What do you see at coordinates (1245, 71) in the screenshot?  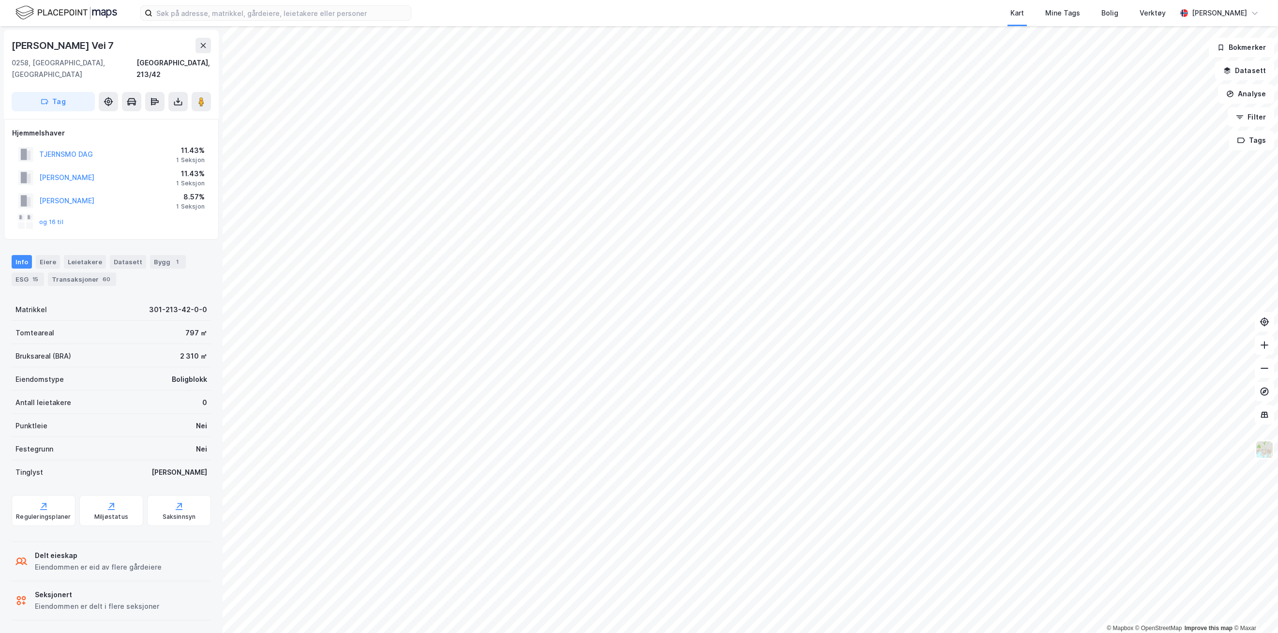 I see `button: Datasett` at bounding box center [1245, 71].